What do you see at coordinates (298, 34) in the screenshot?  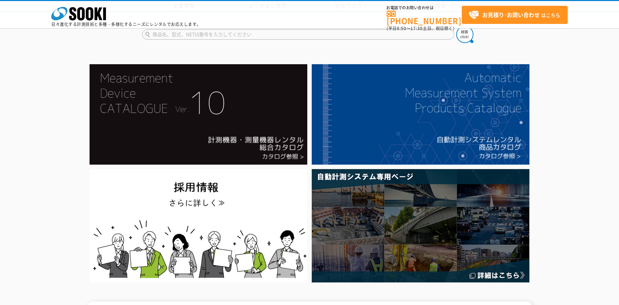 I see `input: 商品名、型式、NETIS番号を入力してください` at bounding box center [298, 34].